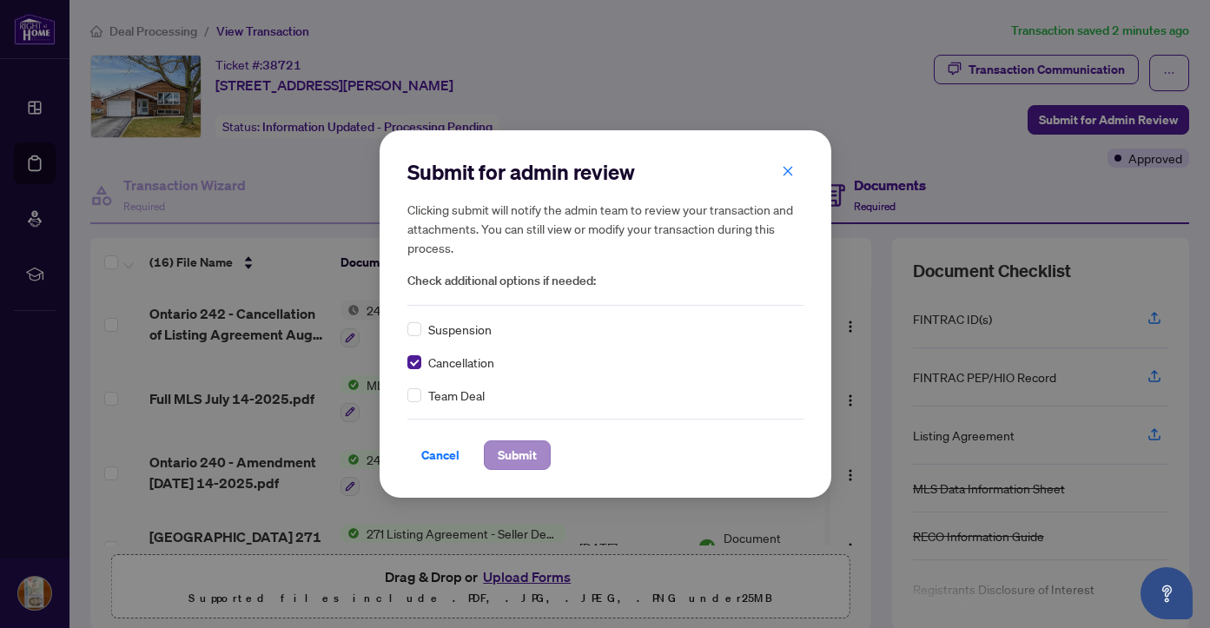  What do you see at coordinates (517, 455) in the screenshot?
I see `button: Submit` at bounding box center [517, 455].